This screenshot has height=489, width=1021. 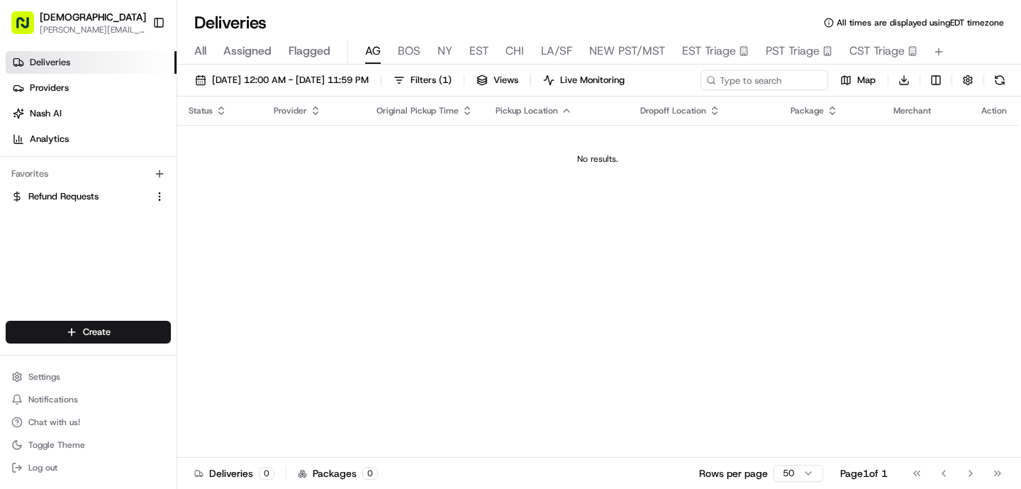 I want to click on button: Chat with us!, so click(x=88, y=422).